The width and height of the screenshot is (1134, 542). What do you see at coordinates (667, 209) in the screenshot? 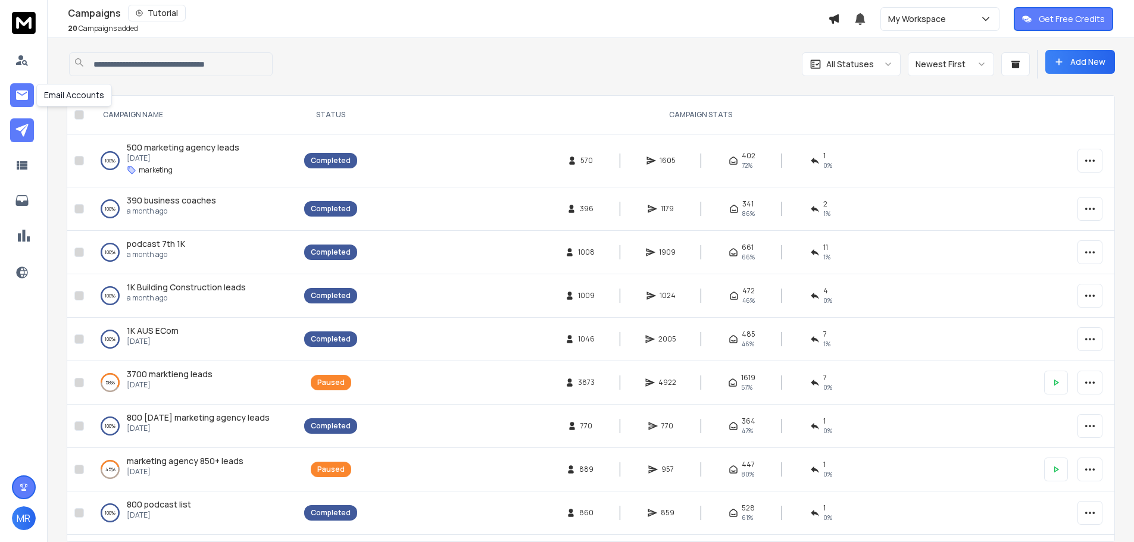
I see `span: 1179` at bounding box center [667, 209].